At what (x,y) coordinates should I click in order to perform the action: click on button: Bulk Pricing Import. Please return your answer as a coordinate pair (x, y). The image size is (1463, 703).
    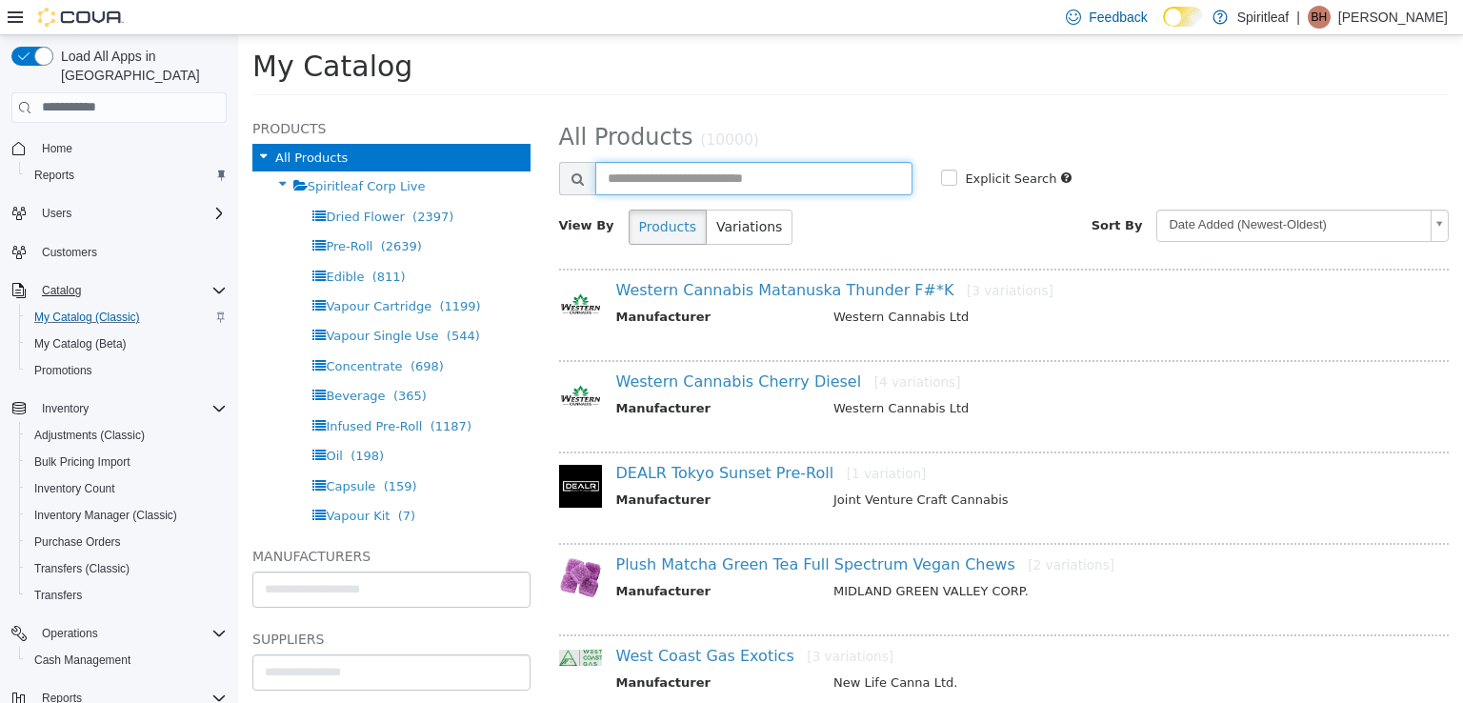
    Looking at the image, I should click on (127, 462).